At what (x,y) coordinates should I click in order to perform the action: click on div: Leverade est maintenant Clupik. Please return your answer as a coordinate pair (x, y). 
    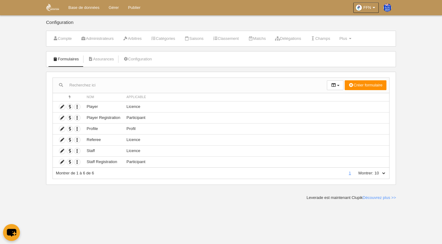
    Looking at the image, I should click on (351, 198).